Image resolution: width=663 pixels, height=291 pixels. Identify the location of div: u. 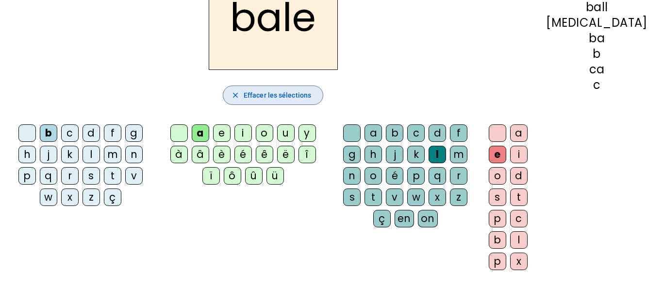
(286, 133).